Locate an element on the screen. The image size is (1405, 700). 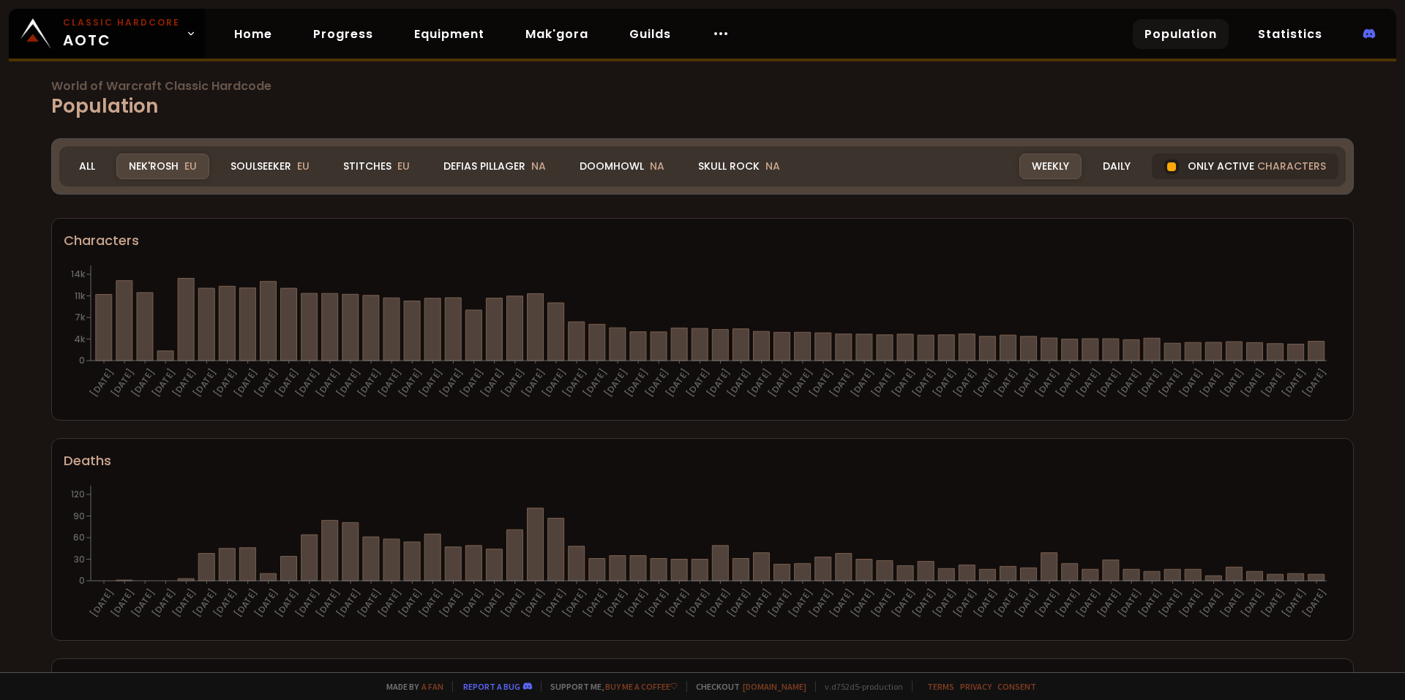
a: Consent is located at coordinates (1016, 686).